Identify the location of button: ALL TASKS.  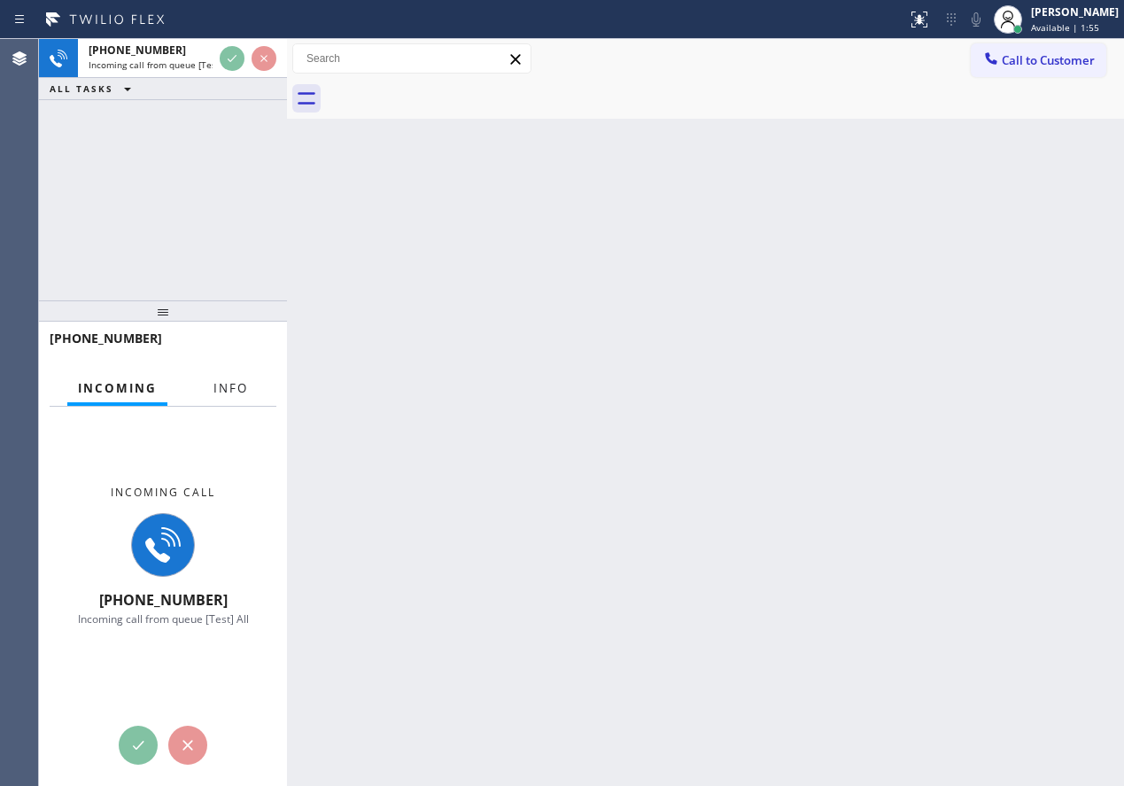
(94, 89).